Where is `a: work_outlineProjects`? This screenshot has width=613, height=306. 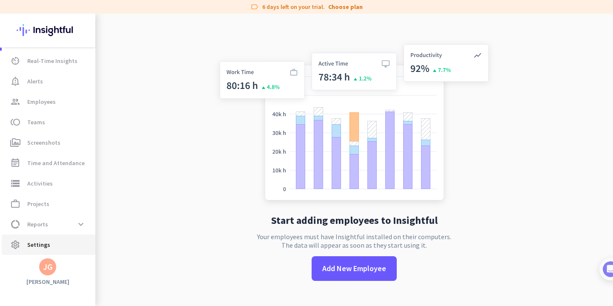
a: work_outlineProjects is located at coordinates (49, 204).